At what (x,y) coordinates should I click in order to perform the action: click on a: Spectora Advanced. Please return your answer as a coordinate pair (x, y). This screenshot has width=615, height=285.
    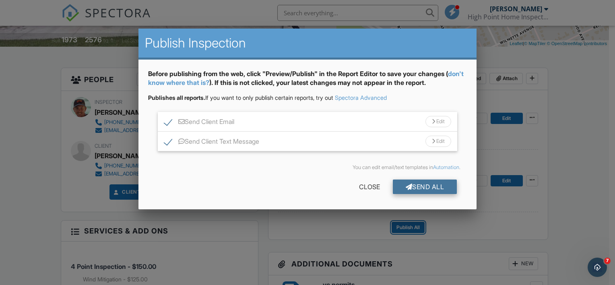
    Looking at the image, I should click on (361, 97).